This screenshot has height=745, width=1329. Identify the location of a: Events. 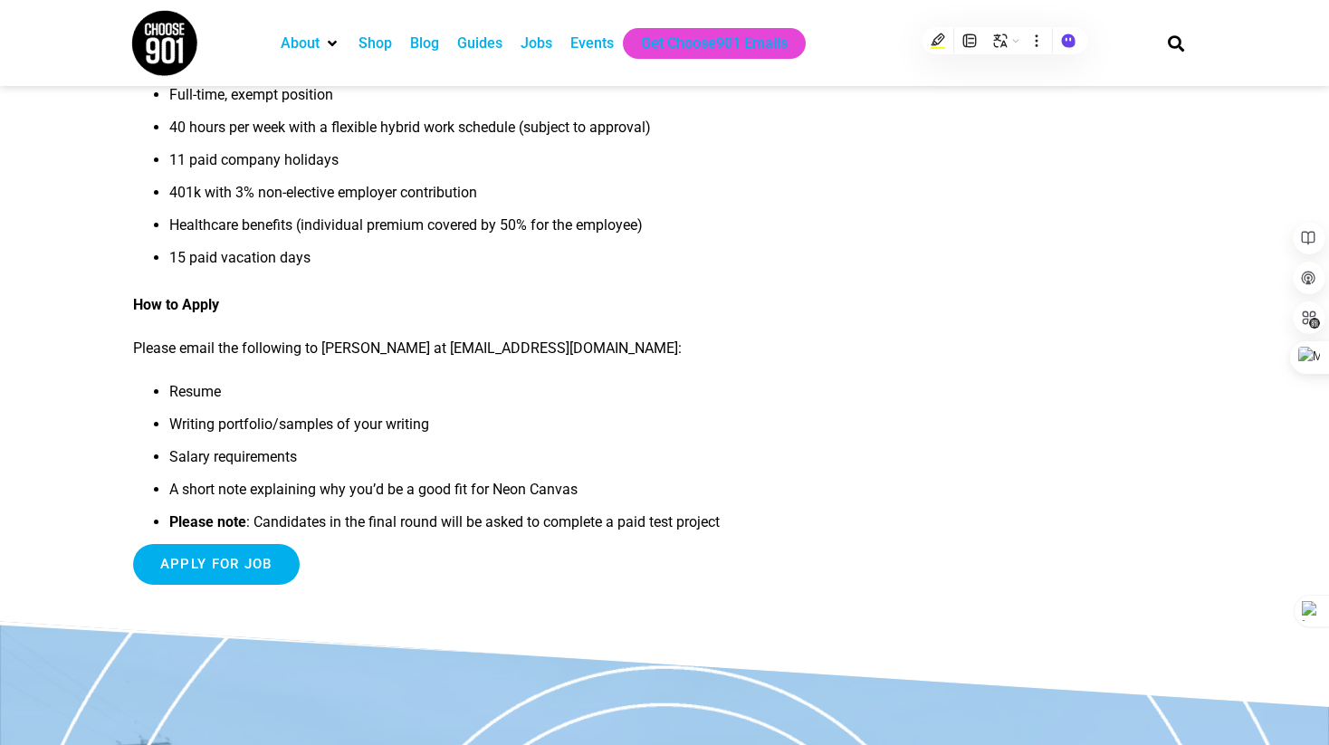
(592, 43).